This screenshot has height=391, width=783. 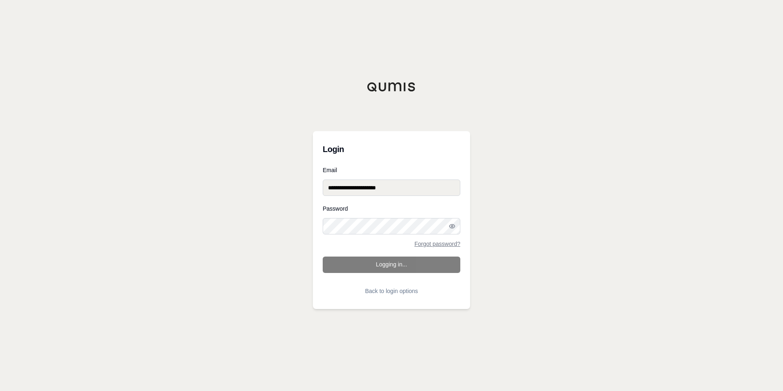 What do you see at coordinates (437, 244) in the screenshot?
I see `a: Forgot password?` at bounding box center [437, 244].